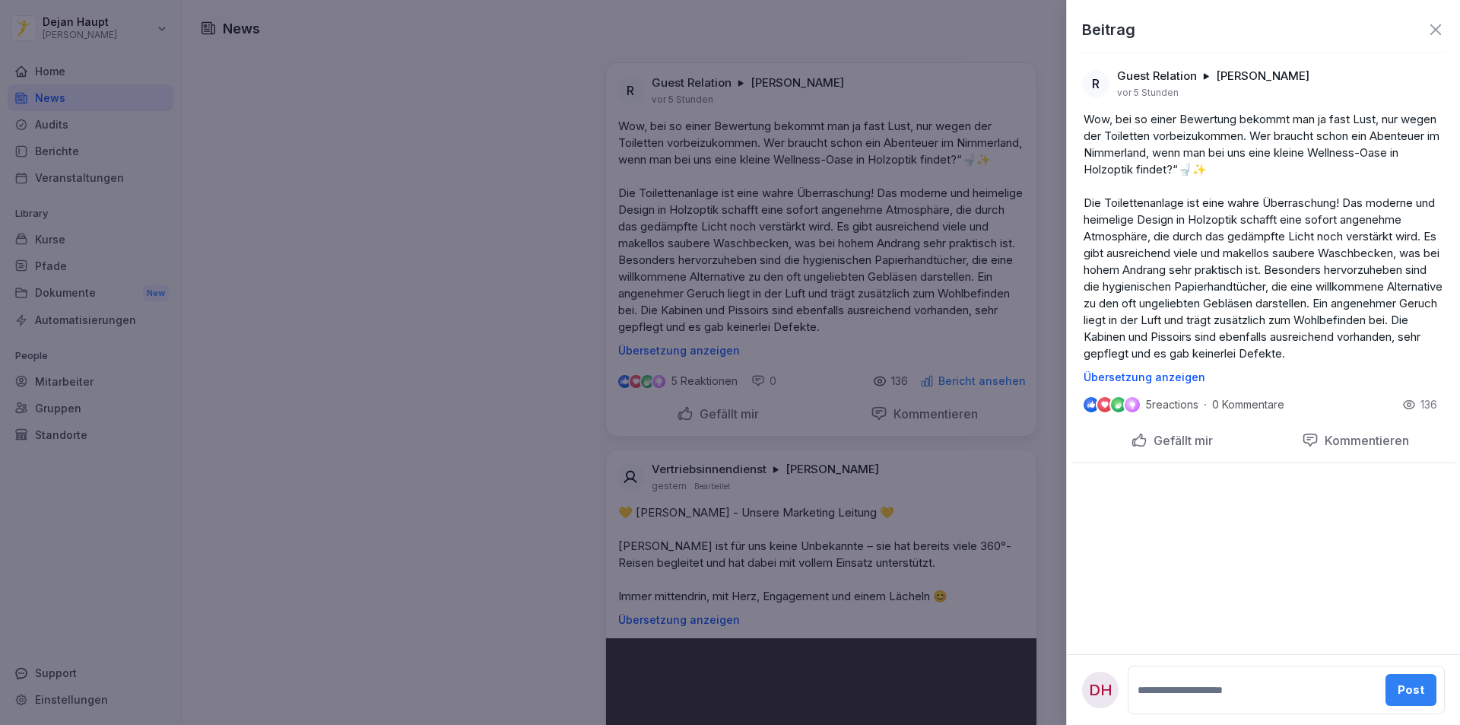 This screenshot has width=1460, height=725. What do you see at coordinates (1101, 690) in the screenshot?
I see `div: DH` at bounding box center [1101, 690].